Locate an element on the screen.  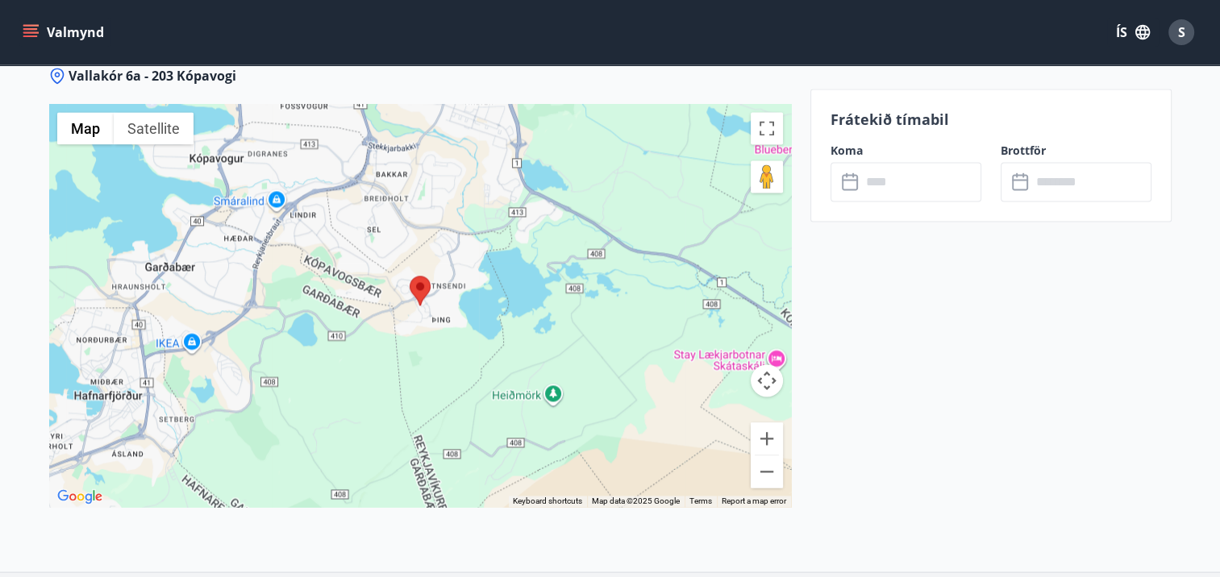
button: ÍS is located at coordinates (1133, 32).